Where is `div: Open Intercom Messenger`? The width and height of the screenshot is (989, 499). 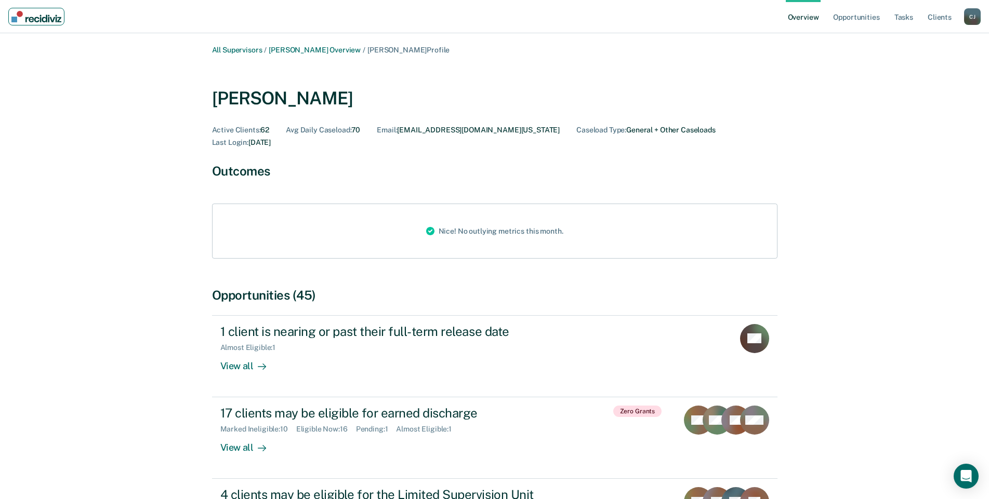
div: Open Intercom Messenger is located at coordinates (966, 476).